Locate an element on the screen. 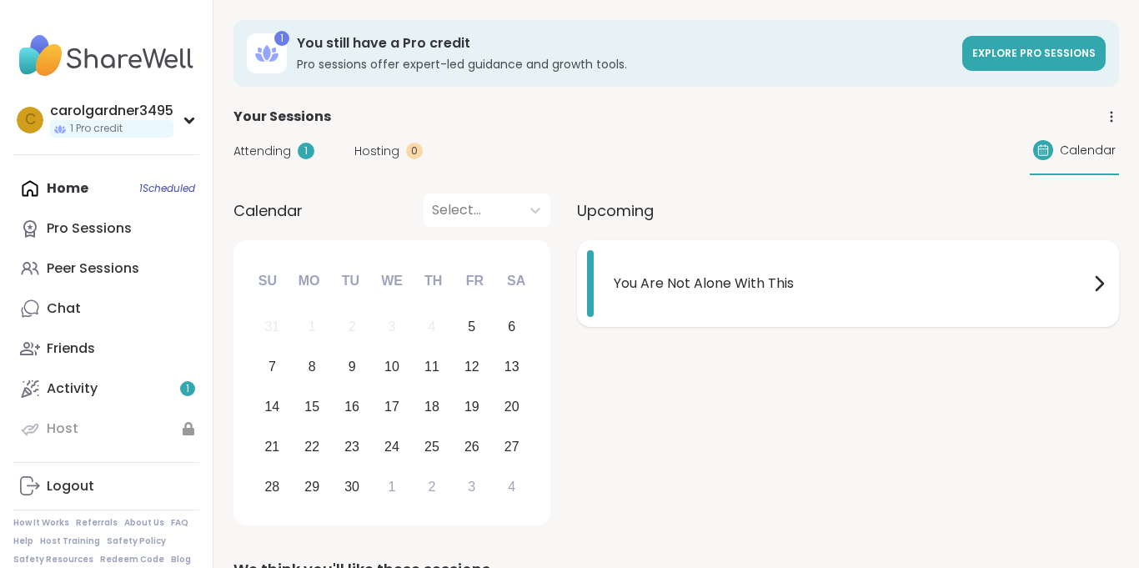 The height and width of the screenshot is (568, 1139). div: Activity is located at coordinates (72, 389).